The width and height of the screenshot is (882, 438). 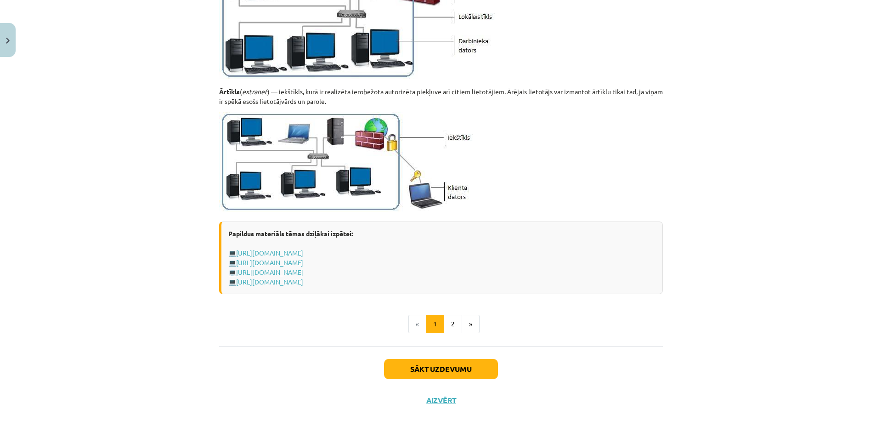 What do you see at coordinates (453, 324) in the screenshot?
I see `button: 2` at bounding box center [453, 324].